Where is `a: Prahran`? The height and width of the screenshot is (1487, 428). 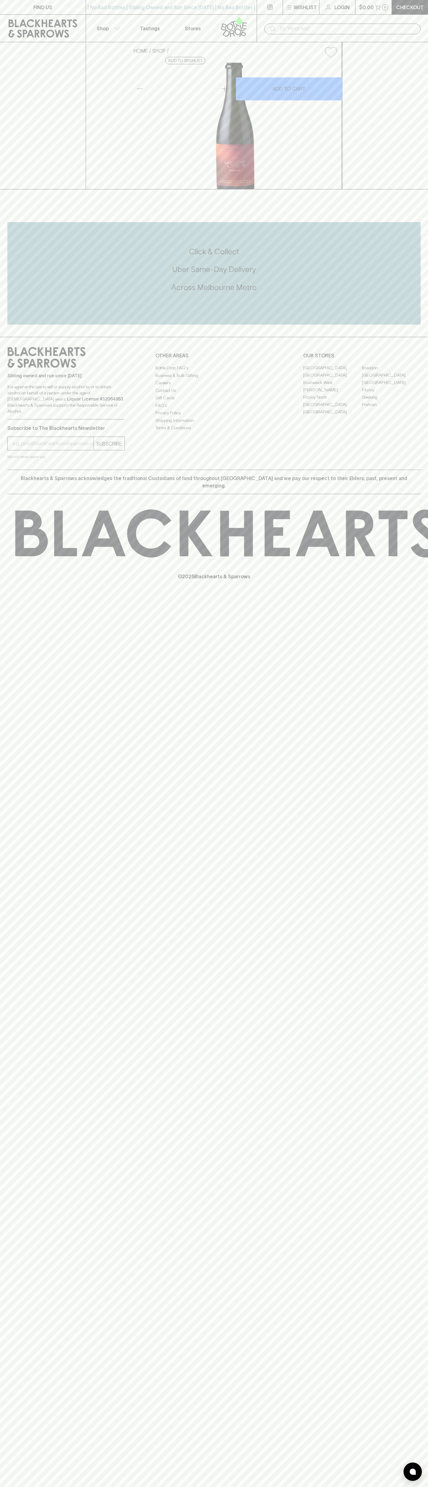
a: Prahran is located at coordinates (391, 405).